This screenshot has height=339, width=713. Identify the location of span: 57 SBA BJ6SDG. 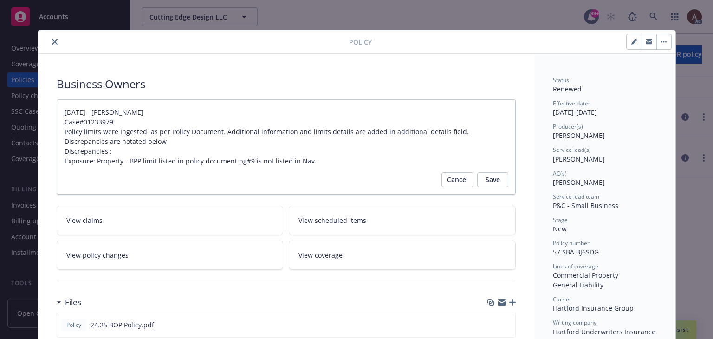
(575, 251).